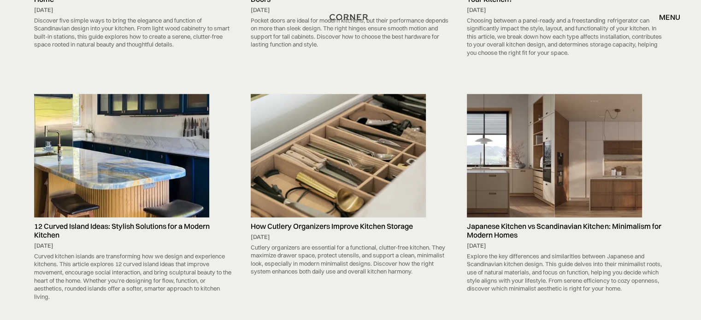  What do you see at coordinates (351, 260) in the screenshot?
I see `div: Cutlery organizers are essential for a functional, clutter-free kitchen. They maximize drawer spa...` at bounding box center [351, 260].